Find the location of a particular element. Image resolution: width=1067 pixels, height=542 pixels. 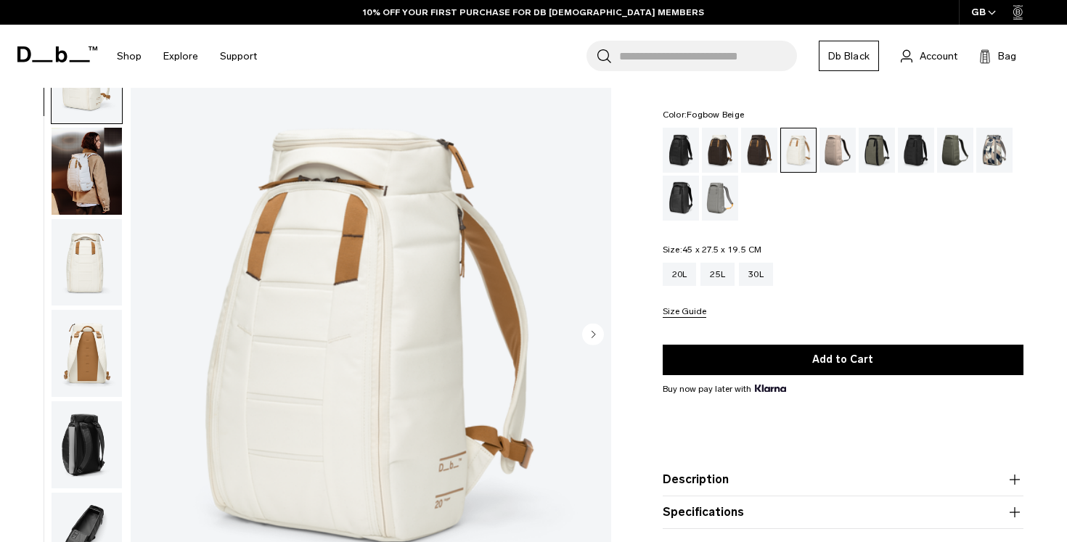

a: 20L is located at coordinates (679, 274).